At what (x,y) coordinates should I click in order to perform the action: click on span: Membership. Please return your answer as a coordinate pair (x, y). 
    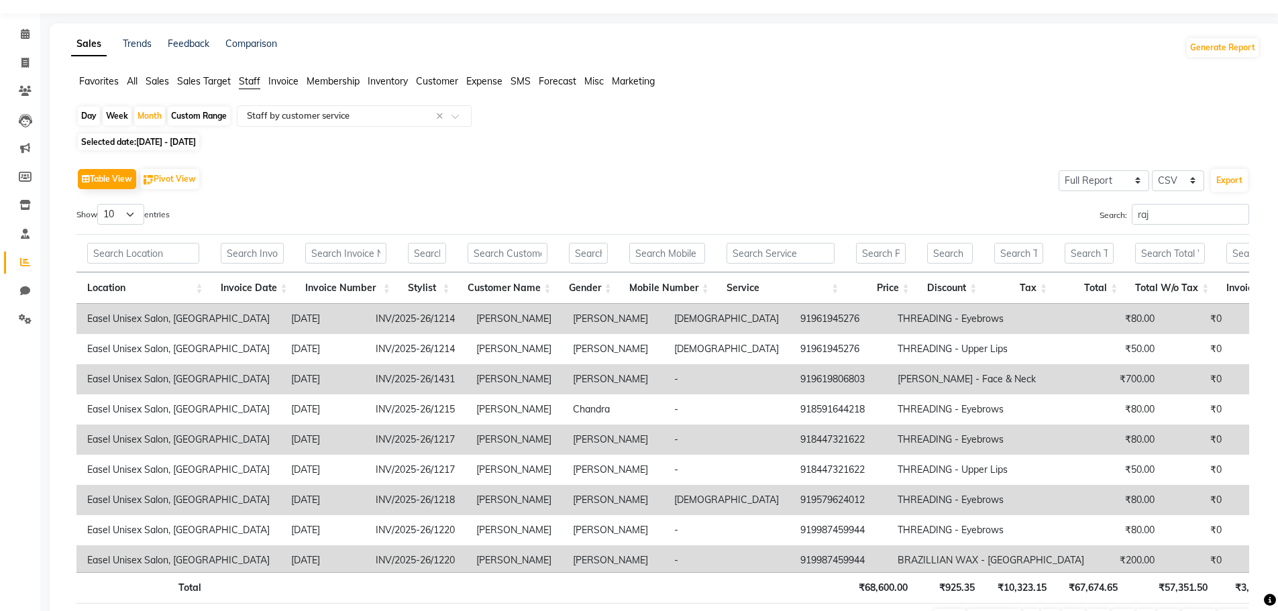
    Looking at the image, I should click on (333, 81).